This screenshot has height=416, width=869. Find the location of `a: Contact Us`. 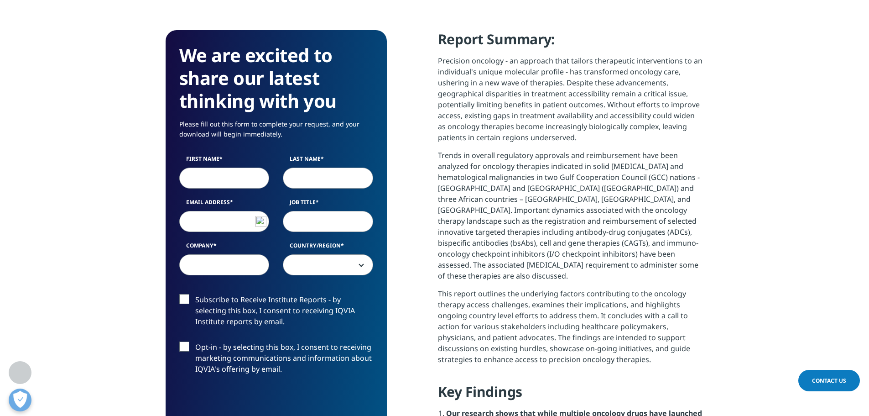

a: Contact Us is located at coordinates (829, 380).